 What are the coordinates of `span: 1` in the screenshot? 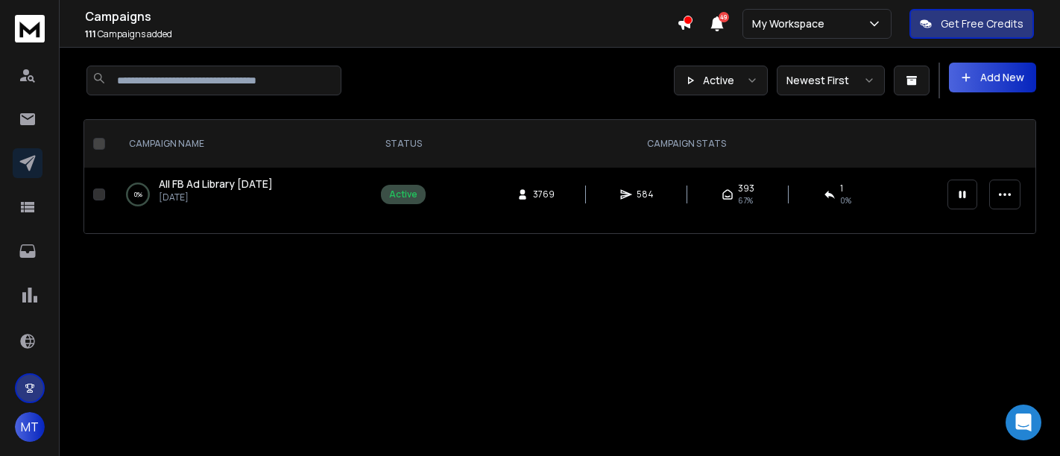 It's located at (841, 189).